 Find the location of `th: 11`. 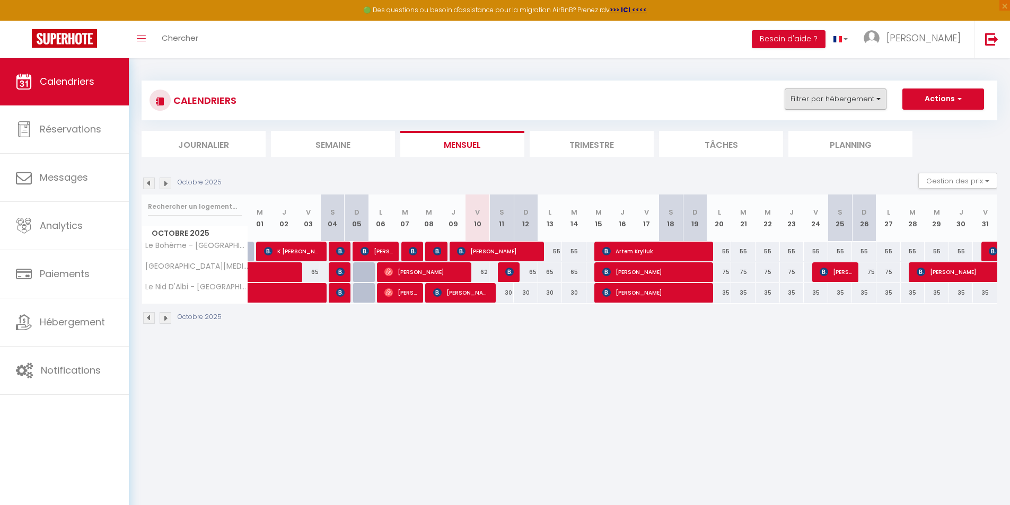

th: 11 is located at coordinates (502, 218).